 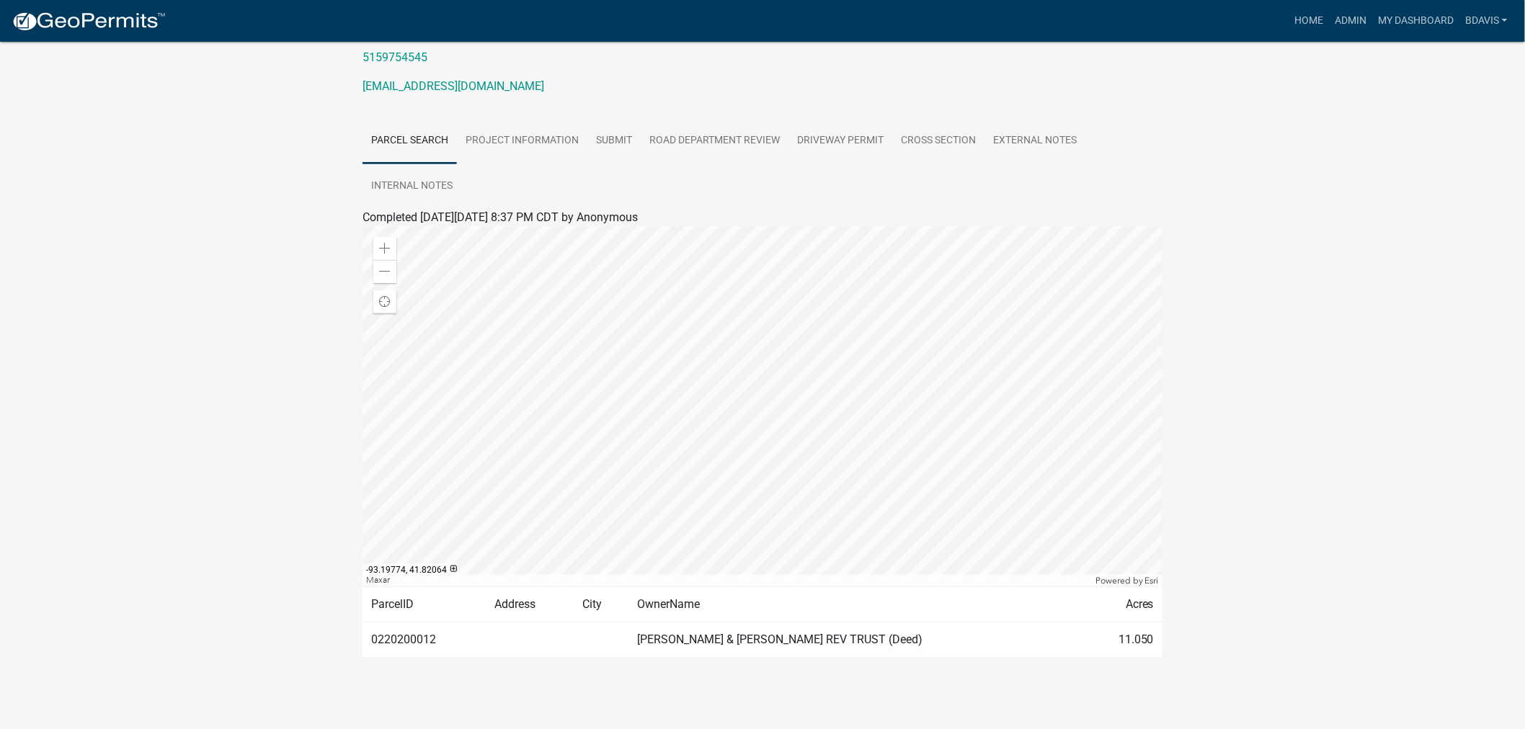 What do you see at coordinates (385, 249) in the screenshot?
I see `div: Zoom in` at bounding box center [385, 249].